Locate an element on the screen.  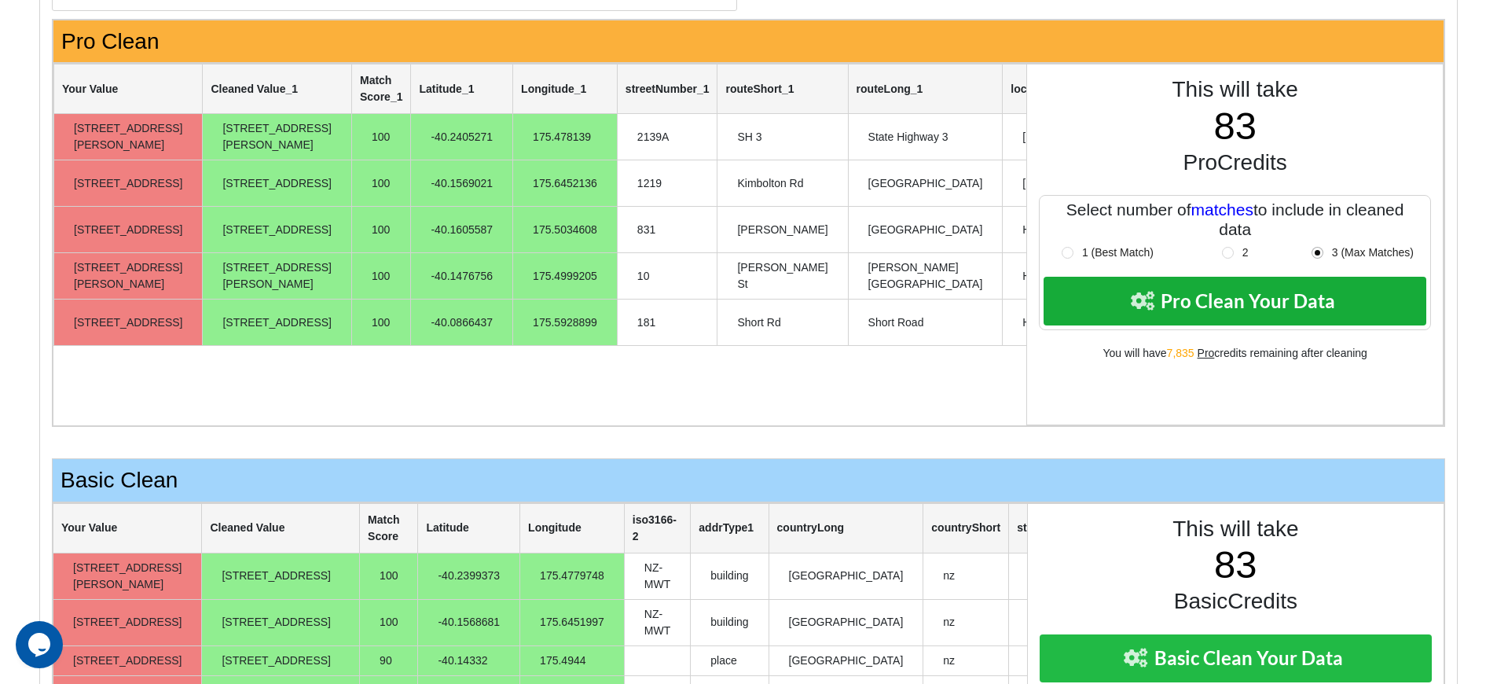
th: Cleaned Value_1 is located at coordinates (277, 89).